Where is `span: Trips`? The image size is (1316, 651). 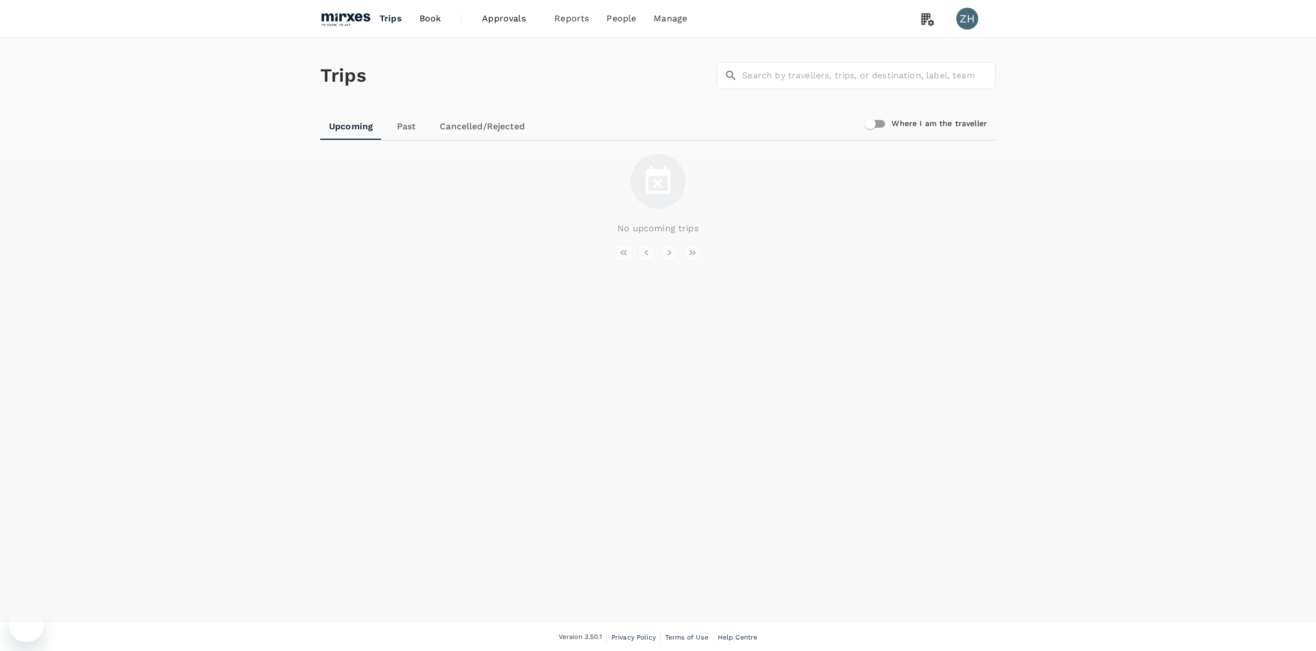 span: Trips is located at coordinates (390, 19).